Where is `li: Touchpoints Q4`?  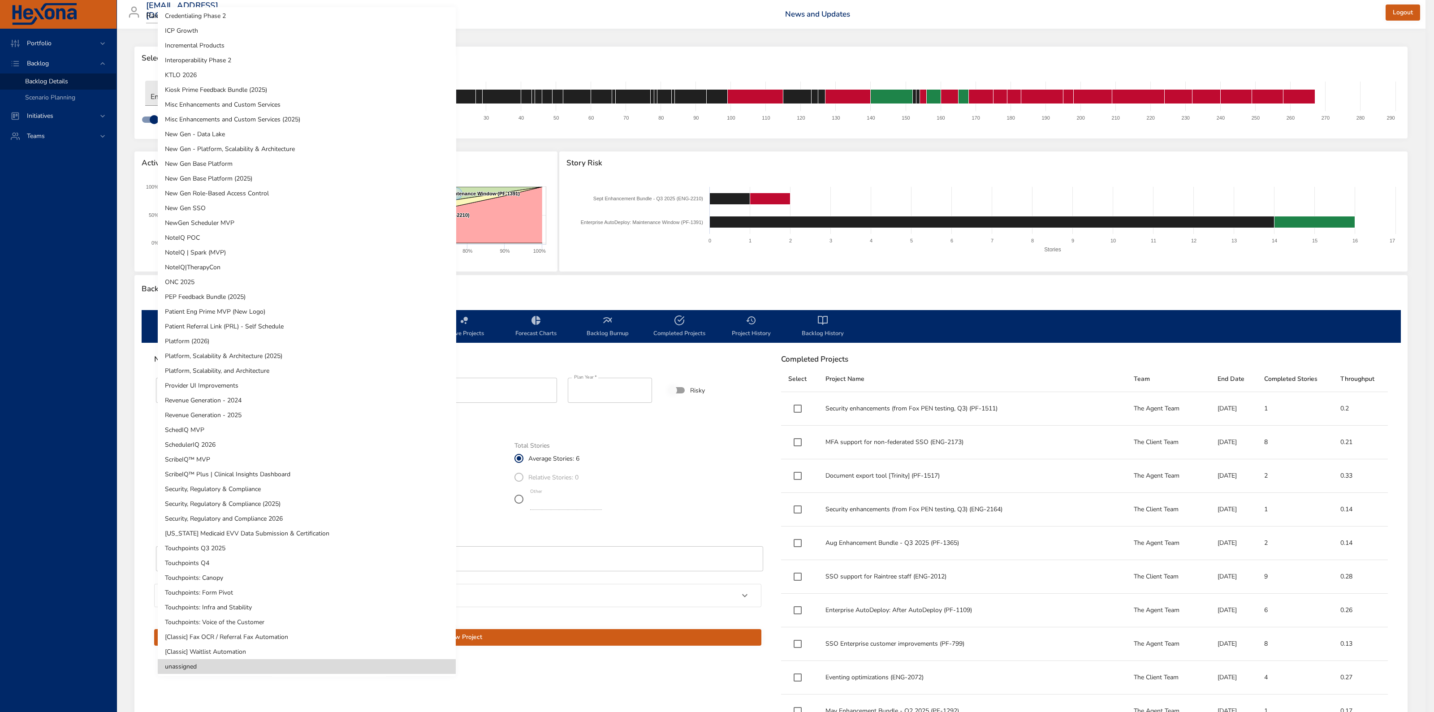
li: Touchpoints Q4 is located at coordinates (306, 563).